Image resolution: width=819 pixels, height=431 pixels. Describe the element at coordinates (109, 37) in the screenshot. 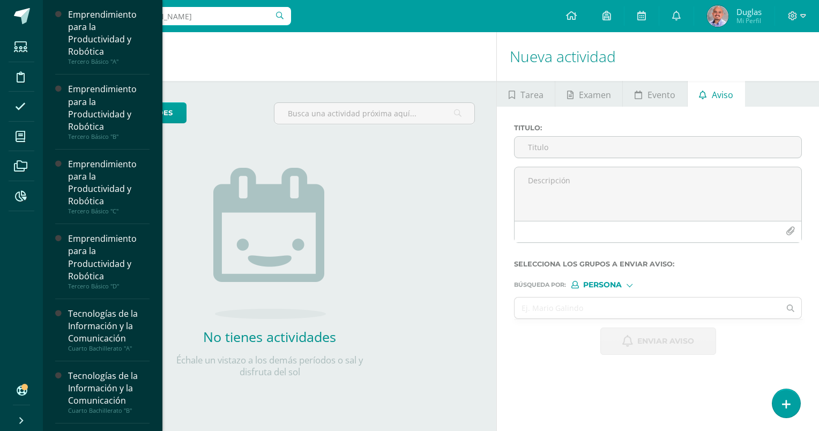

I see `a: Emprendimiento para la Productividad y RobóticaTercero Básico "A"` at that location.